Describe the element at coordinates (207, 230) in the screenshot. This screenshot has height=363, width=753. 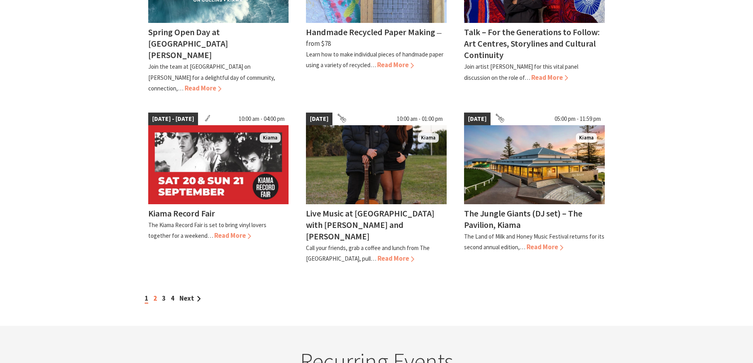
I see `p: The Kiama Record Fair is set to bring vinyl lovers together for a weekend…` at that location.